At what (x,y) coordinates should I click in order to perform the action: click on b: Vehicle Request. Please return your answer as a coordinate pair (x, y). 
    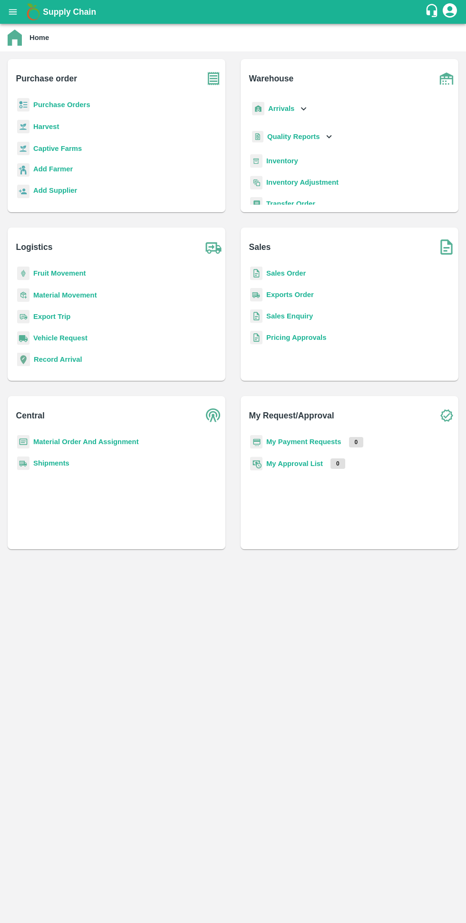
    Looking at the image, I should click on (60, 338).